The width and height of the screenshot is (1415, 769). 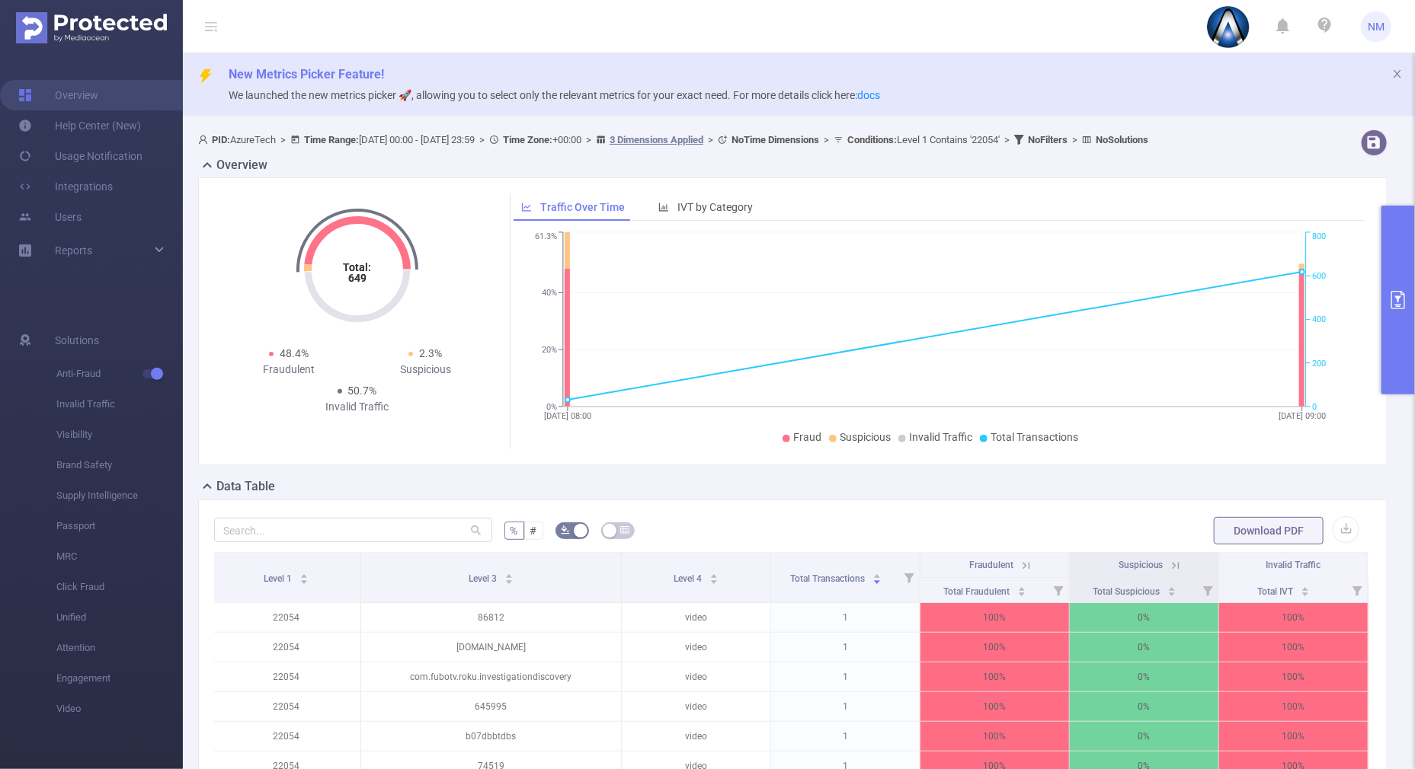 What do you see at coordinates (245, 487) in the screenshot?
I see `h2: Data Table` at bounding box center [245, 487].